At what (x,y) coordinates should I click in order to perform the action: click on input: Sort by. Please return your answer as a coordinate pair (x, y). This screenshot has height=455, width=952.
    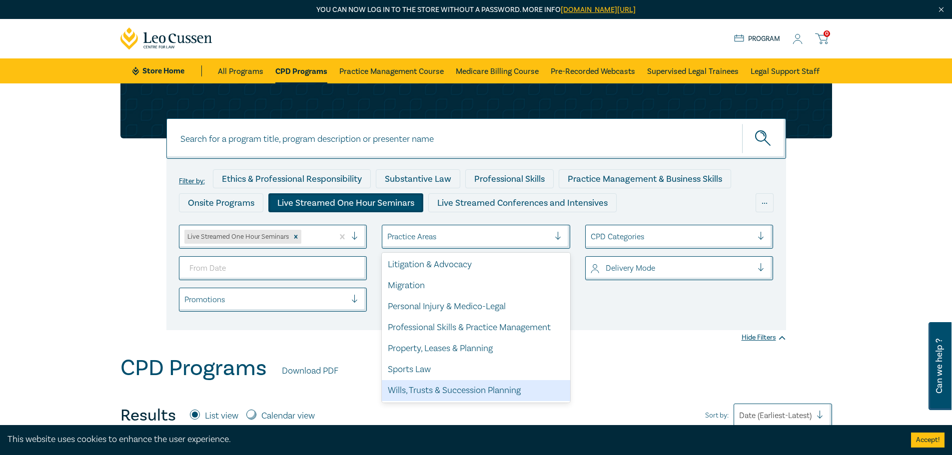
    Looking at the image, I should click on (740, 416).